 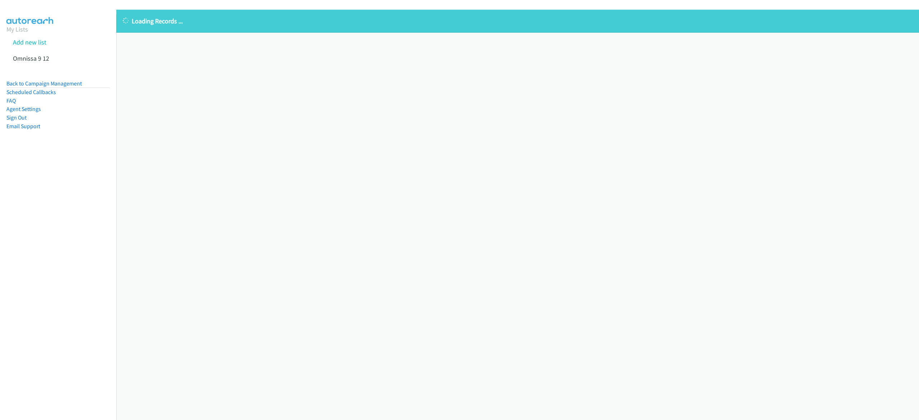 What do you see at coordinates (17, 29) in the screenshot?
I see `a: My Lists` at bounding box center [17, 29].